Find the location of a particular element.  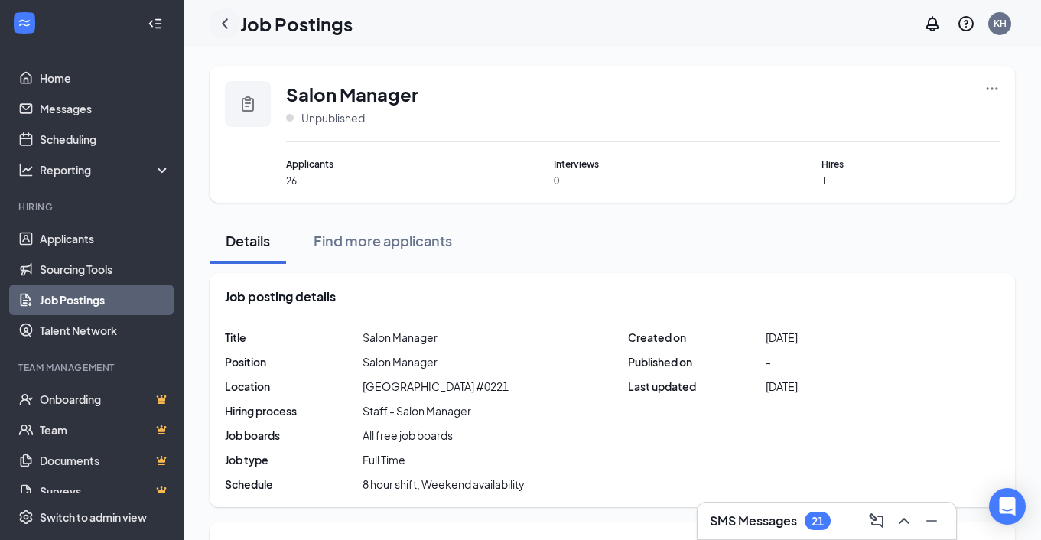

svg: Ellipses is located at coordinates (992, 89).